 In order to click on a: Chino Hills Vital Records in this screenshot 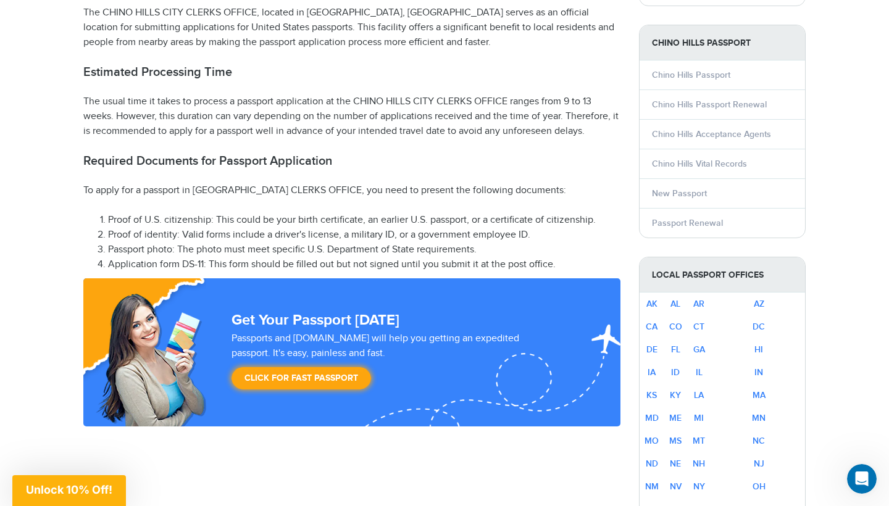, I will do `click(700, 164)`.